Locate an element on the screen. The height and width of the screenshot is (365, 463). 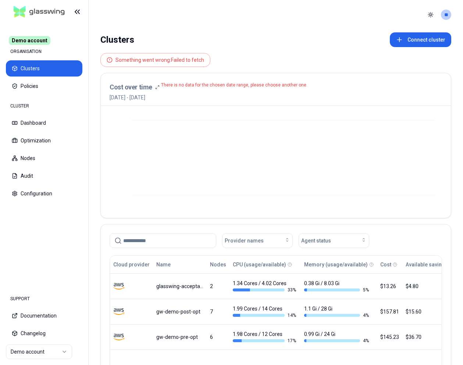
button: Documentation is located at coordinates (44, 315).